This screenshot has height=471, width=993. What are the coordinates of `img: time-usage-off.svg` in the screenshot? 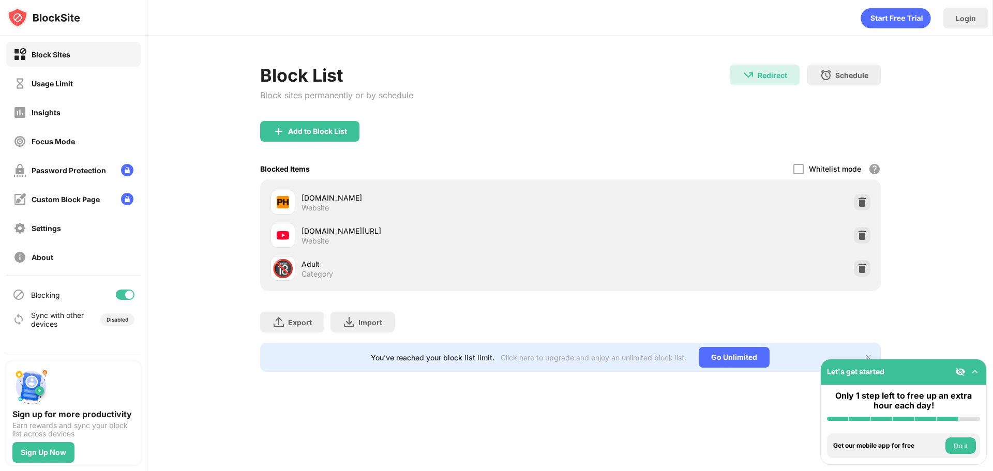 It's located at (20, 83).